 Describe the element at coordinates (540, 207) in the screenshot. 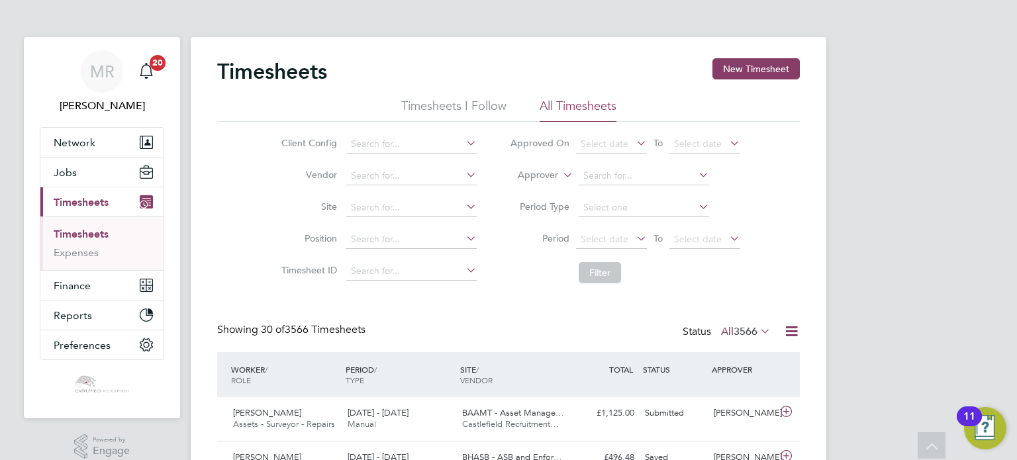

I see `label: Period Type` at that location.